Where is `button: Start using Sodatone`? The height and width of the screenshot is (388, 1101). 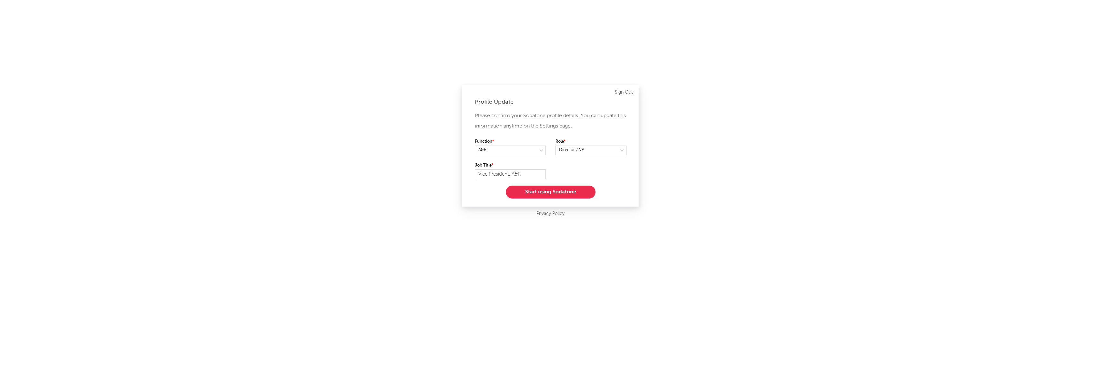 button: Start using Sodatone is located at coordinates (551, 192).